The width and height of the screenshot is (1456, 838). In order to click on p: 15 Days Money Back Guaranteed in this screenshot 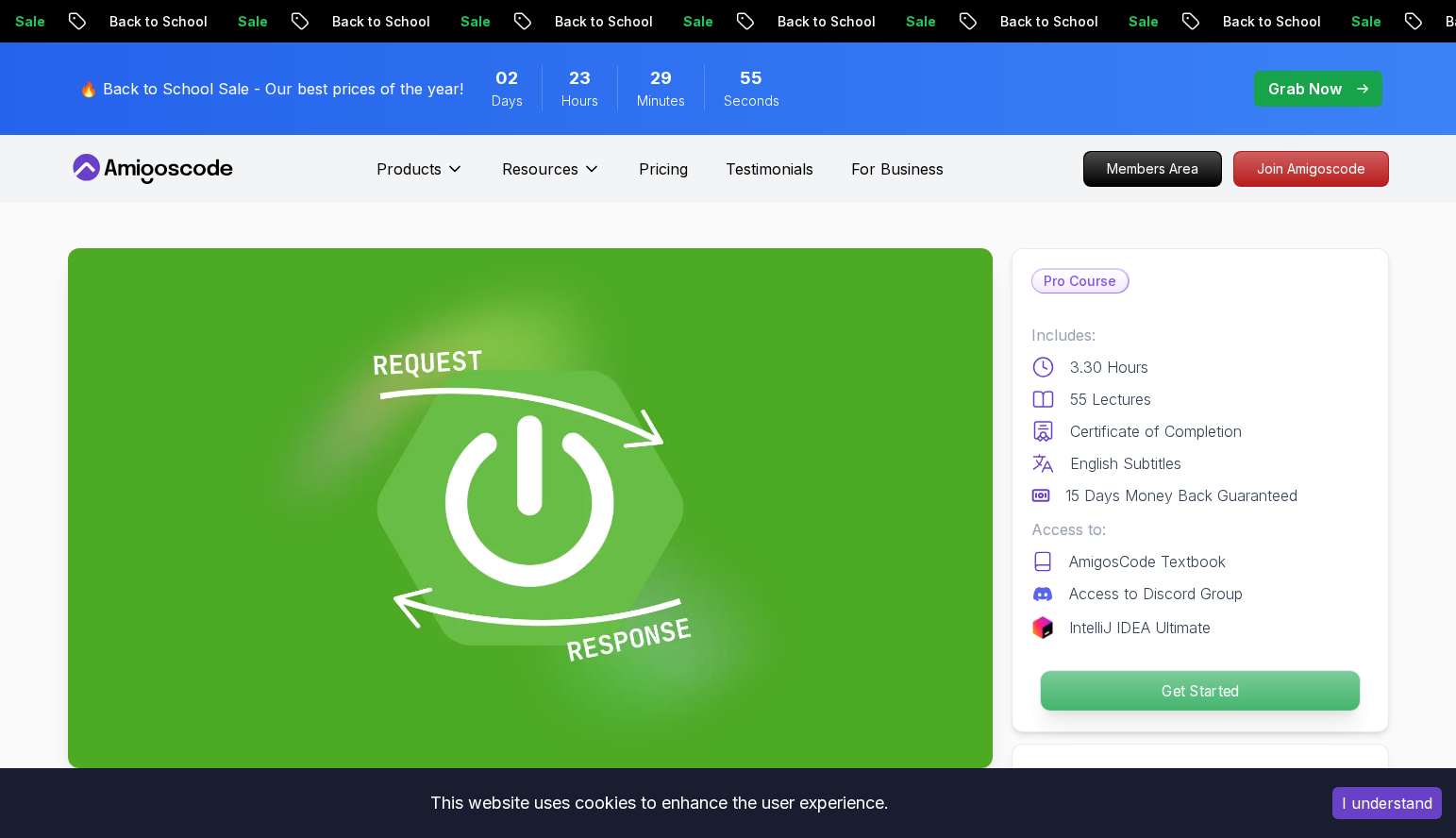, I will do `click(1182, 496)`.